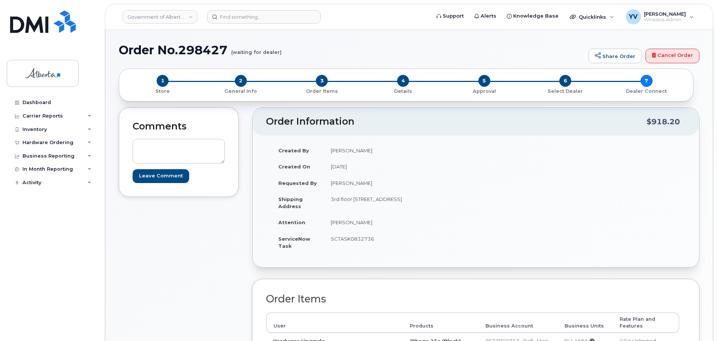 This screenshot has height=341, width=717. I want to click on h2: Comments, so click(179, 127).